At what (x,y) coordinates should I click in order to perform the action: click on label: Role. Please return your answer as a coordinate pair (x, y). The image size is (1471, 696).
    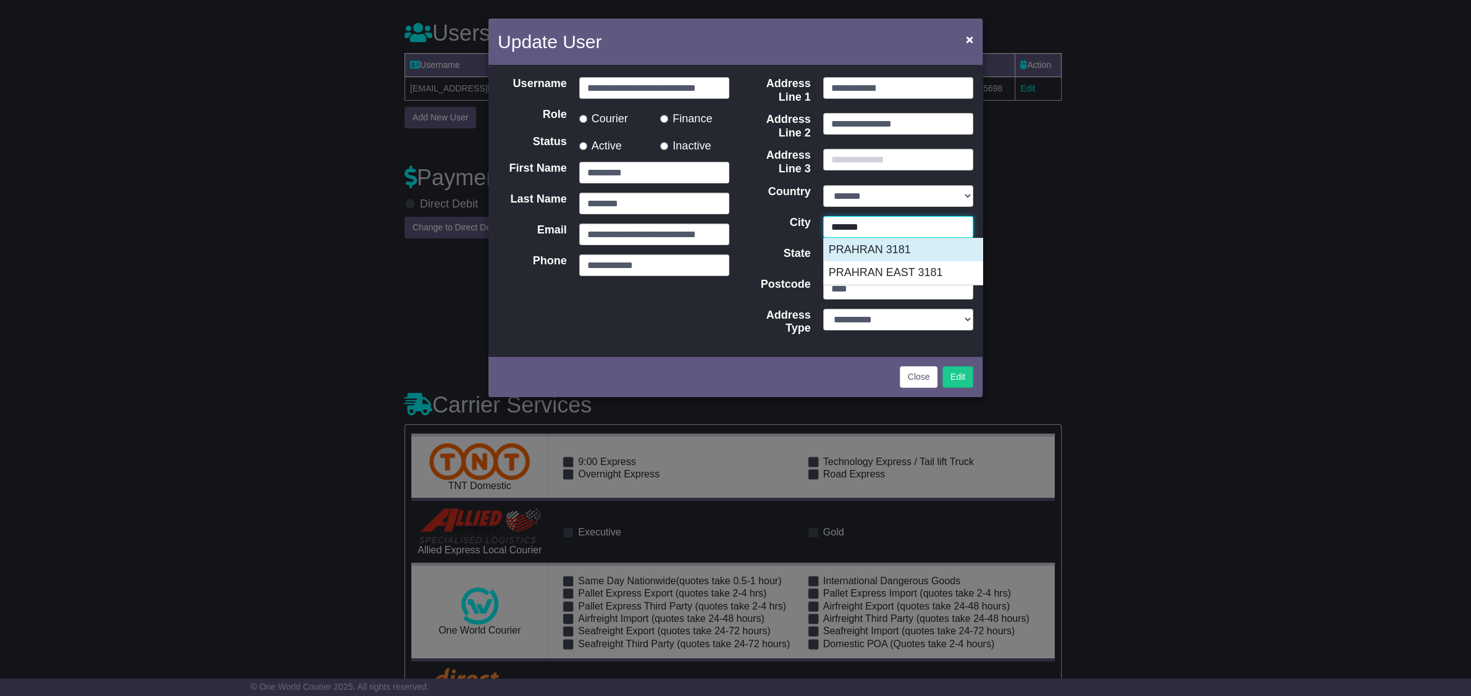
    Looking at the image, I should click on (532, 117).